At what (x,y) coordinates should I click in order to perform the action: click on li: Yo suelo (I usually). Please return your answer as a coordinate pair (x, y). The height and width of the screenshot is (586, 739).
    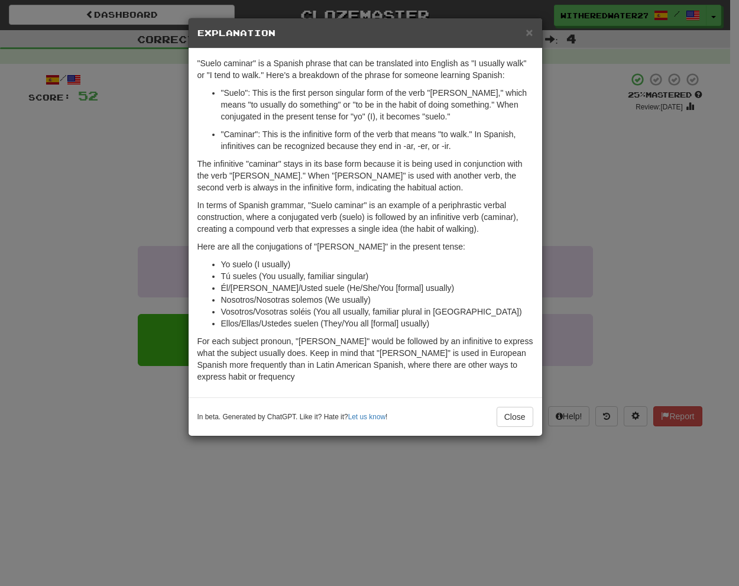
    Looking at the image, I should click on (377, 264).